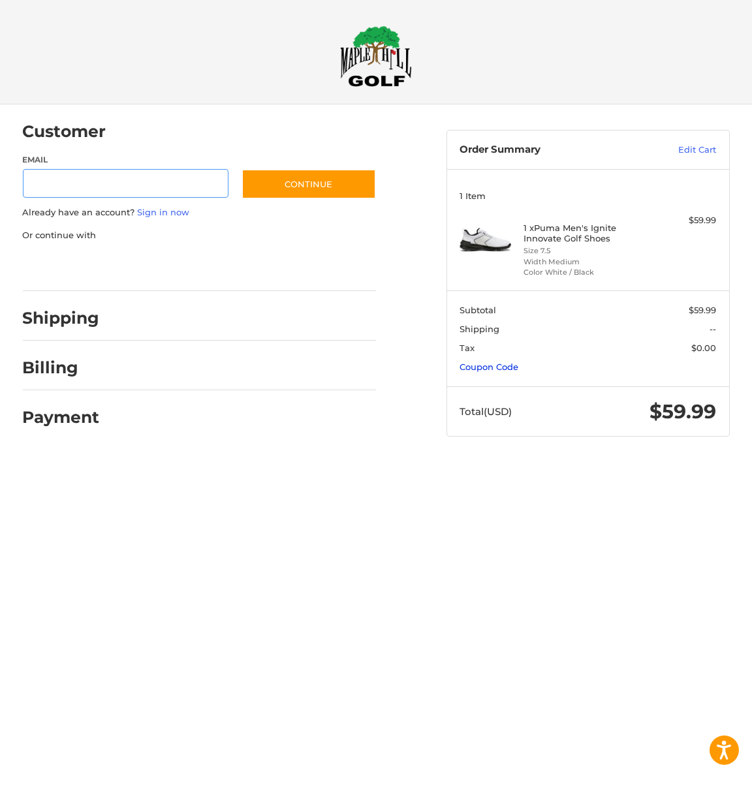 Image resolution: width=752 pixels, height=804 pixels. I want to click on h2: Customer, so click(65, 131).